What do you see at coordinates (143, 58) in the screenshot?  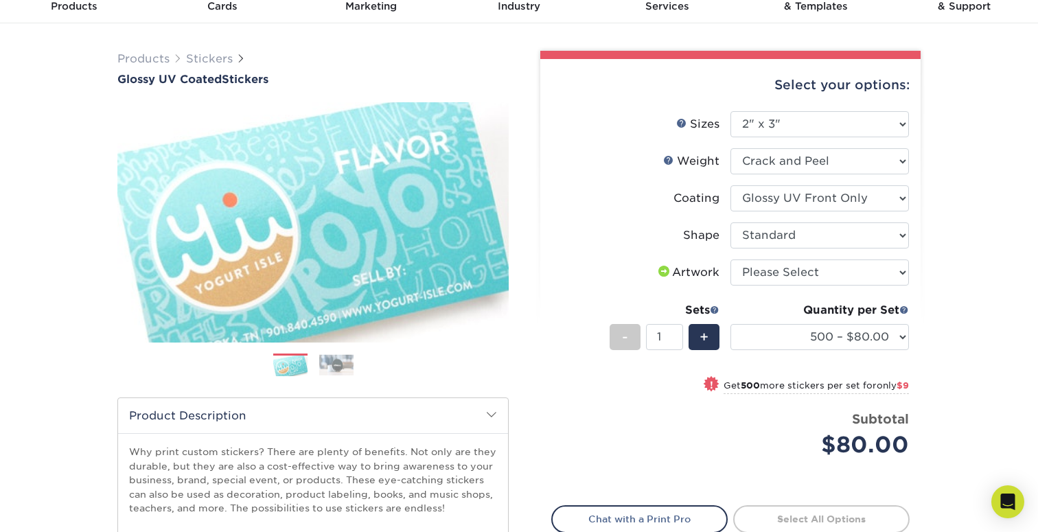 I see `a: Products` at bounding box center [143, 58].